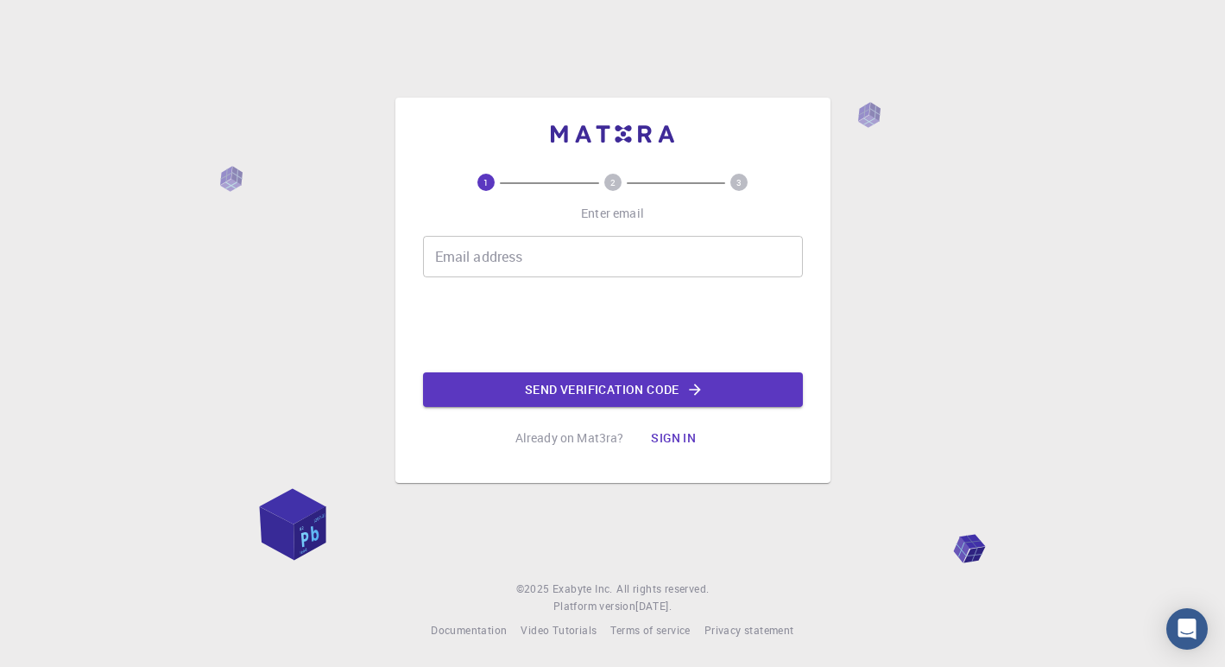 This screenshot has width=1225, height=667. What do you see at coordinates (469, 630) in the screenshot?
I see `a: Documentation` at bounding box center [469, 630].